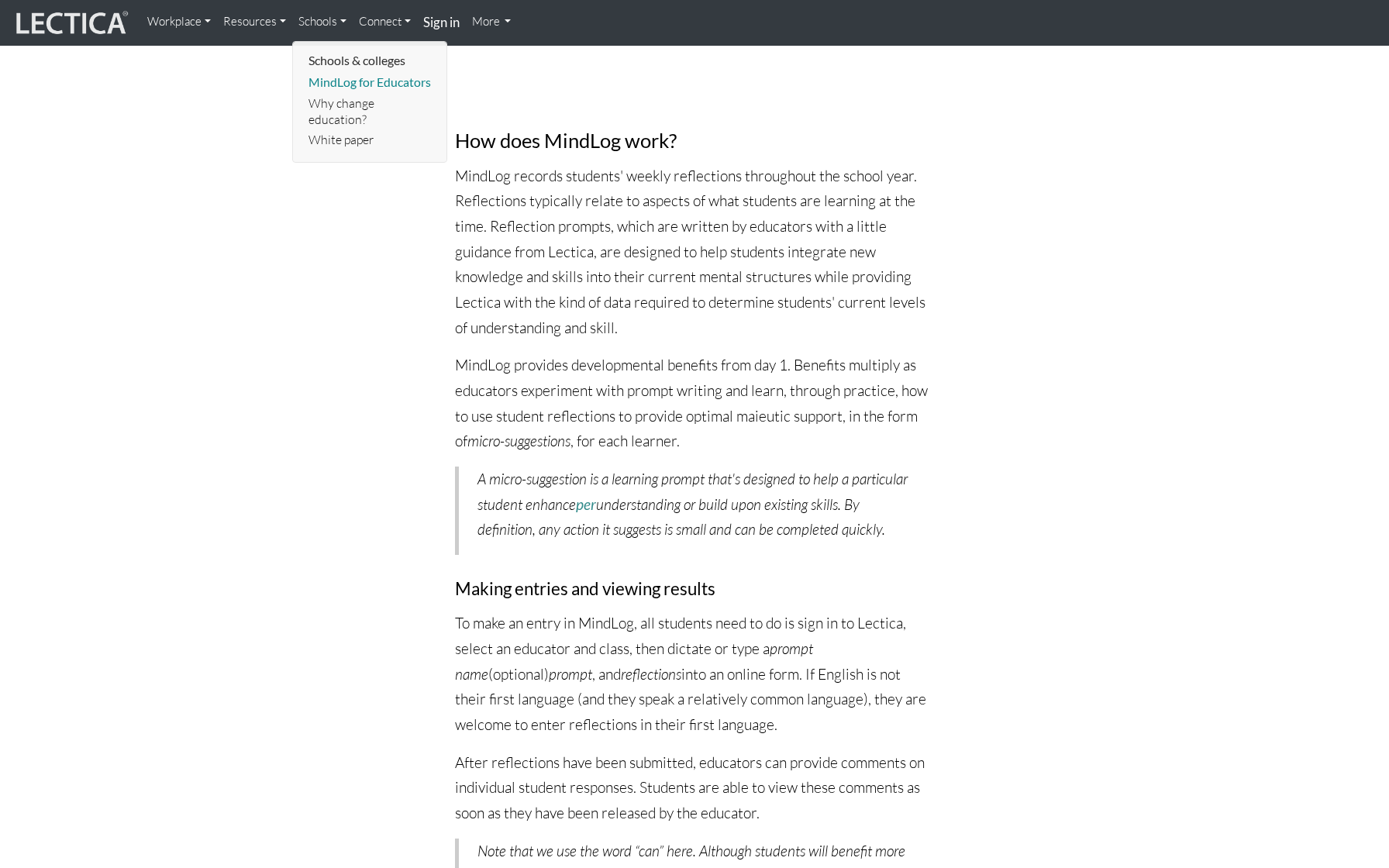 The height and width of the screenshot is (868, 1389). What do you see at coordinates (441, 22) in the screenshot?
I see `strong: Sign in` at bounding box center [441, 22].